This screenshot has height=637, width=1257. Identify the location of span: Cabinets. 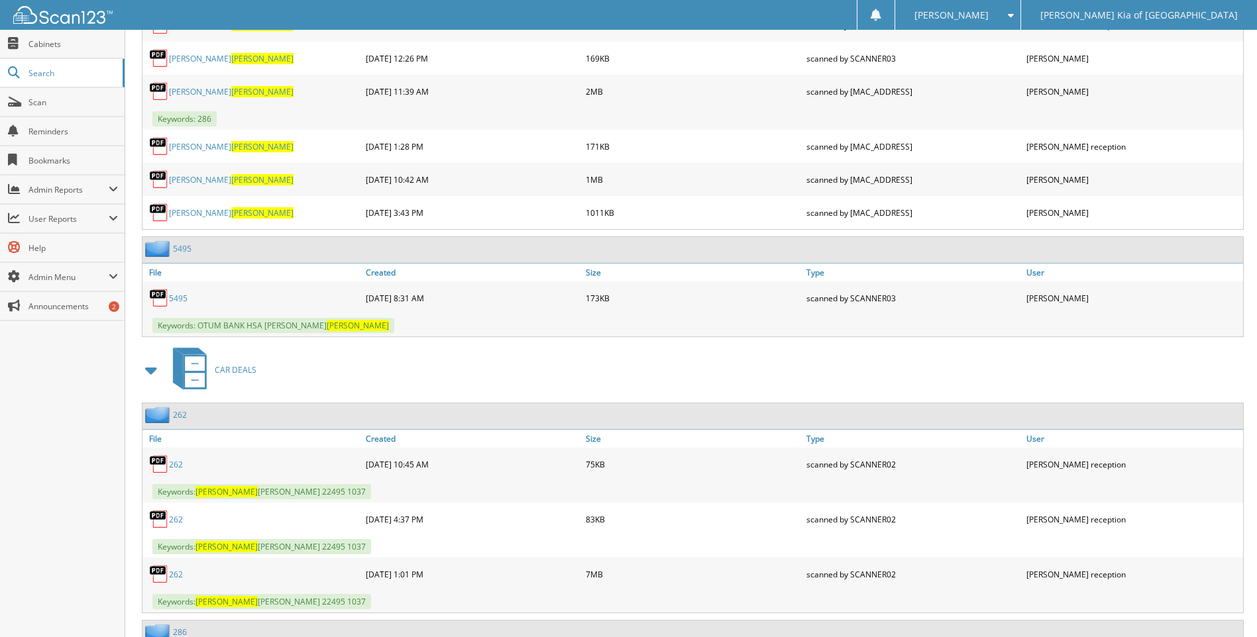
(73, 44).